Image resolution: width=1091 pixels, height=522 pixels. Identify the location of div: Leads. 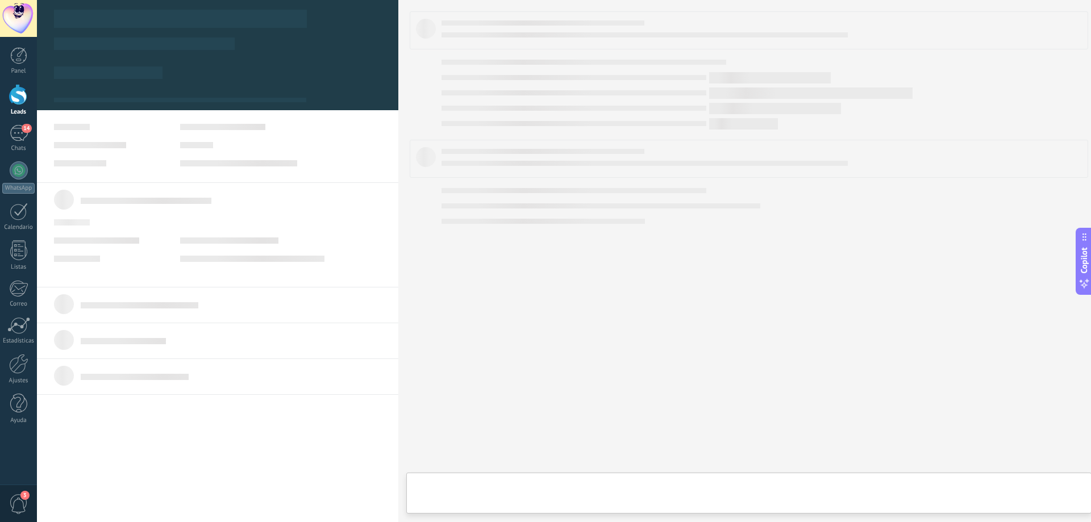
(19, 112).